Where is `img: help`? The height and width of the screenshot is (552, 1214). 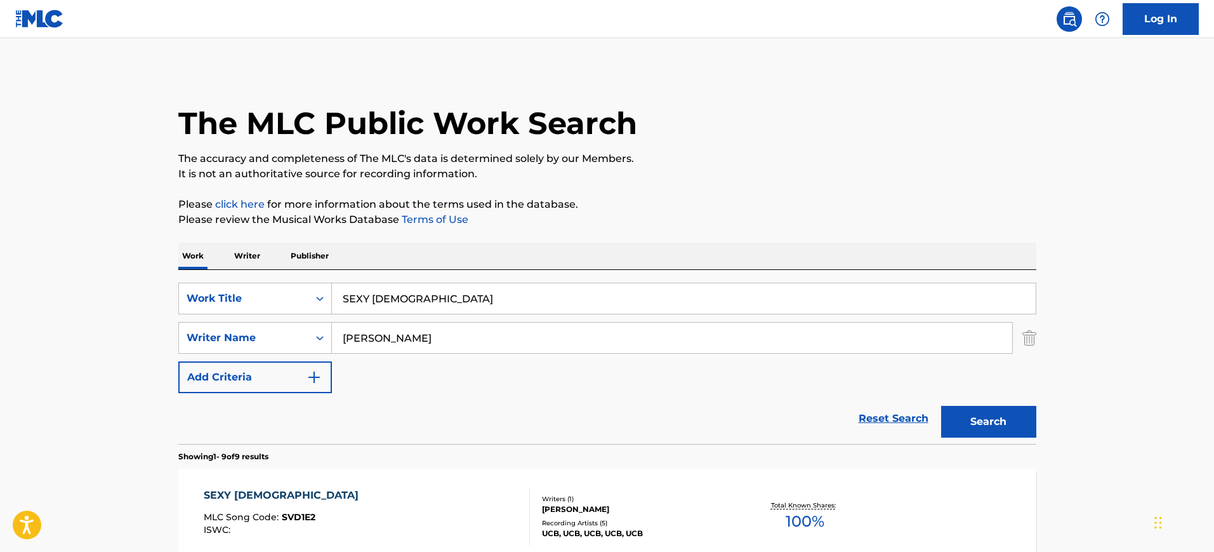
img: help is located at coordinates (1103, 19).